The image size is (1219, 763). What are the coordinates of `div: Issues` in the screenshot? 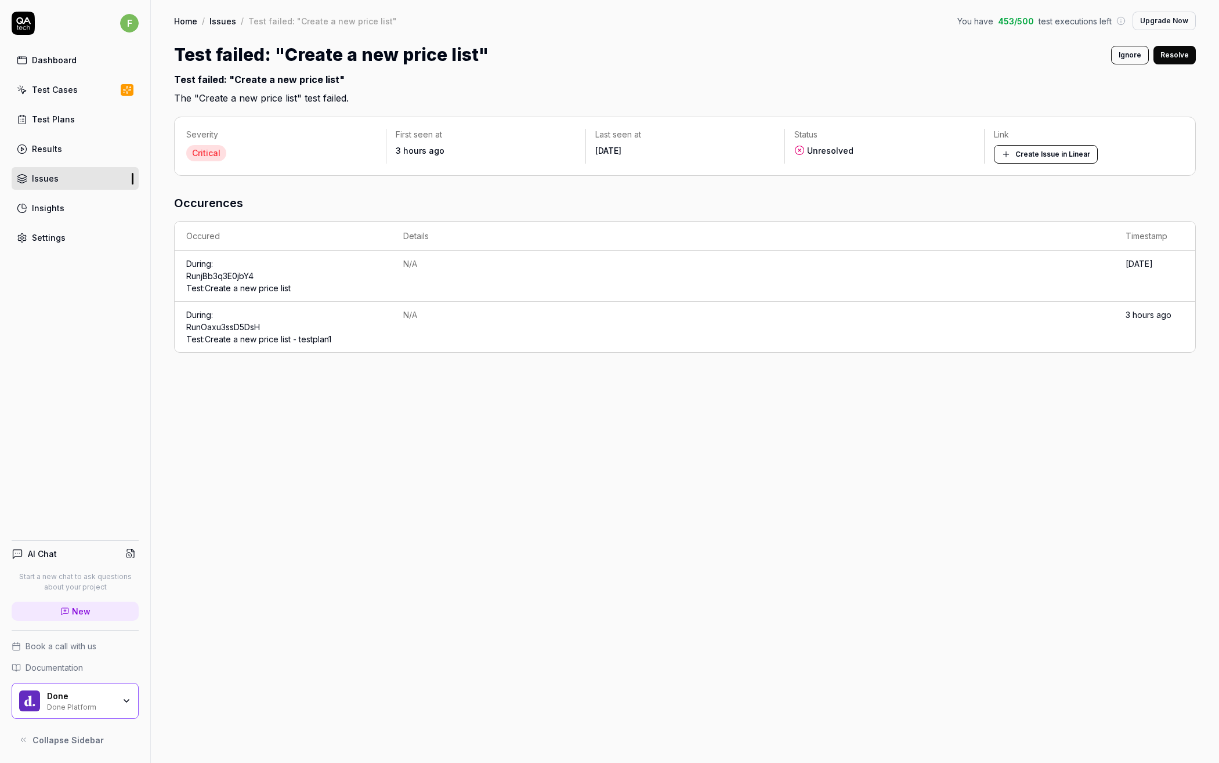 It's located at (45, 178).